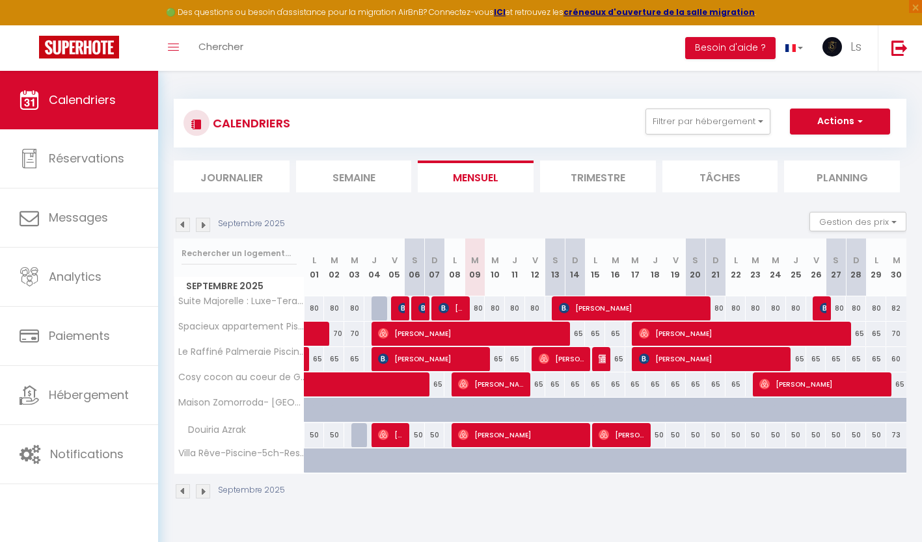  What do you see at coordinates (251, 490) in the screenshot?
I see `p: Septembre 2025` at bounding box center [251, 490].